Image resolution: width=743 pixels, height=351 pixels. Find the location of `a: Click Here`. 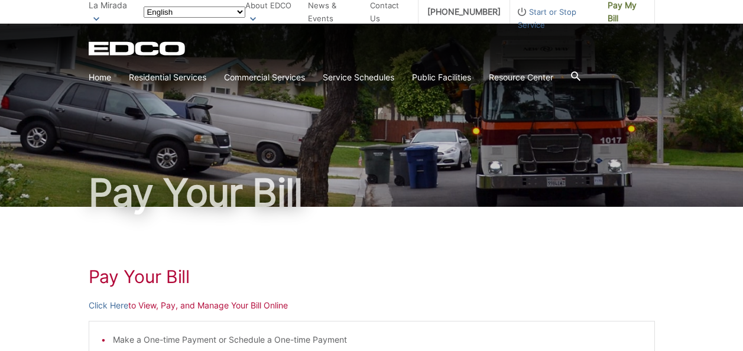

a: Click Here is located at coordinates (108, 306).